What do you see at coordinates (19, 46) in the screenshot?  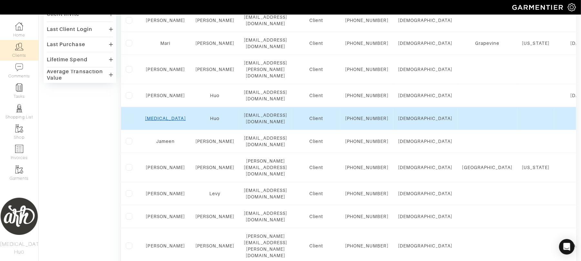 I see `img: clients-icon-6bae9207a08558b7cb47a8932f037763ab4055f8c8b6bfacd5dc20c3e0201464.png` at bounding box center [19, 46].